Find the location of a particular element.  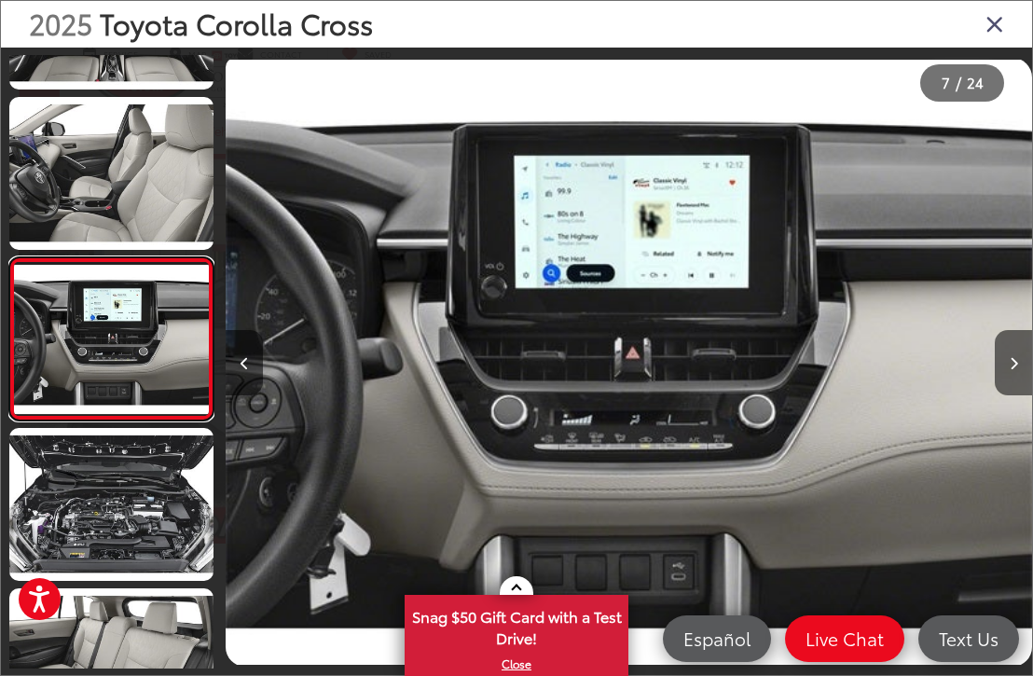

a: Español is located at coordinates (717, 638).